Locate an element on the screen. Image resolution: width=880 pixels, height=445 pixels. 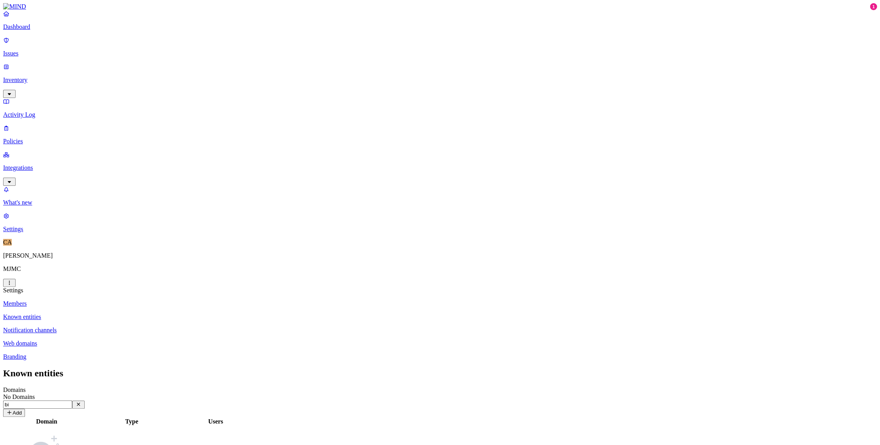
p: Web domains is located at coordinates (440, 343).